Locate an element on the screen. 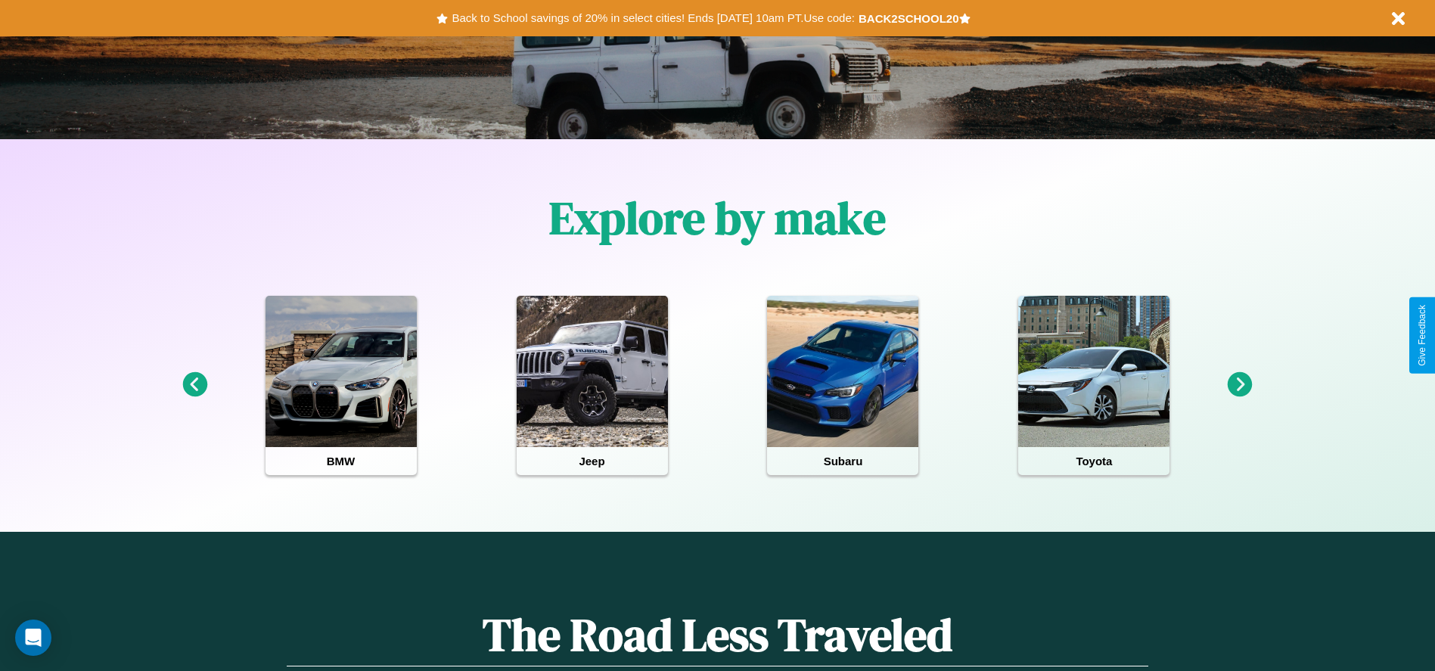 This screenshot has width=1435, height=671. h4: Jeep is located at coordinates (592, 461).